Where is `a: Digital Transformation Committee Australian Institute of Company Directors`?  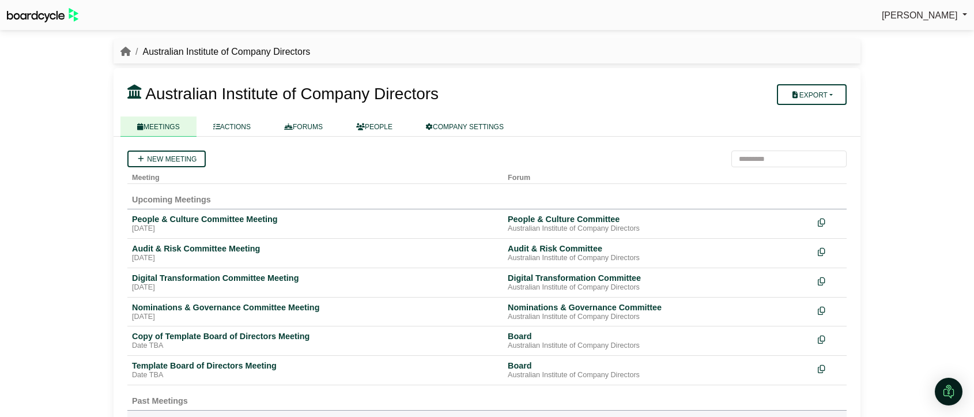 a: Digital Transformation Committee Australian Institute of Company Directors is located at coordinates (658, 282).